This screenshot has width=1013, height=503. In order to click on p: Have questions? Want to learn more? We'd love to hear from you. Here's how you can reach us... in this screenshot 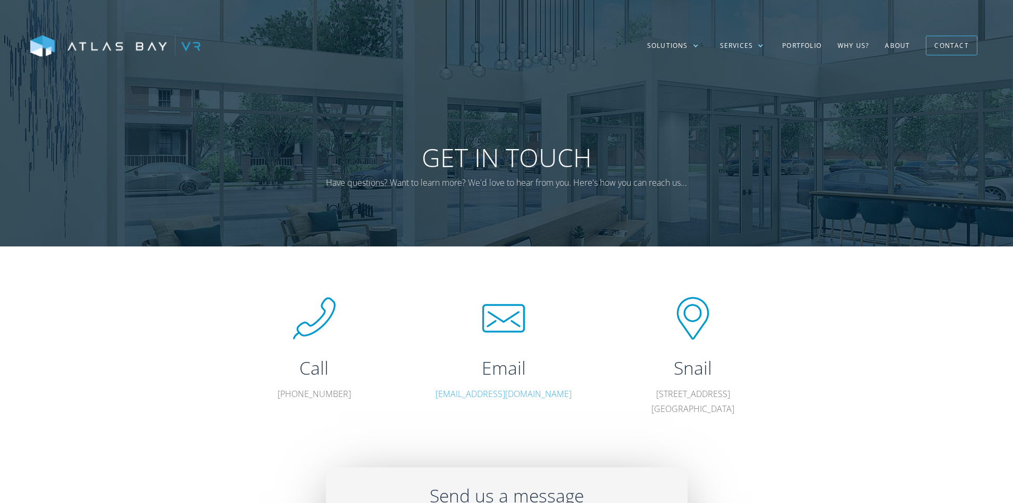, I will do `click(507, 182)`.